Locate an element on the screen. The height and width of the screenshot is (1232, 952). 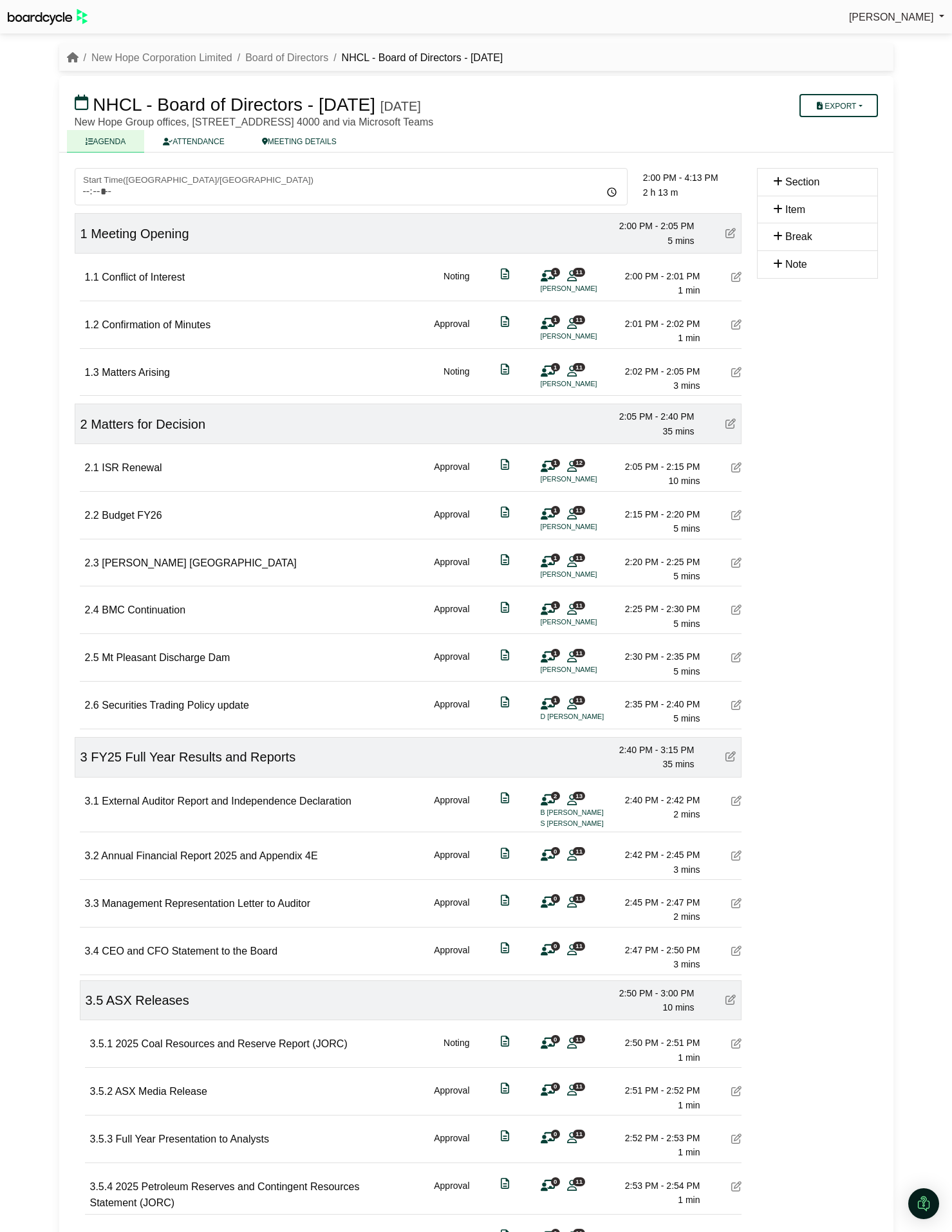
span: 3.1 is located at coordinates (92, 801).